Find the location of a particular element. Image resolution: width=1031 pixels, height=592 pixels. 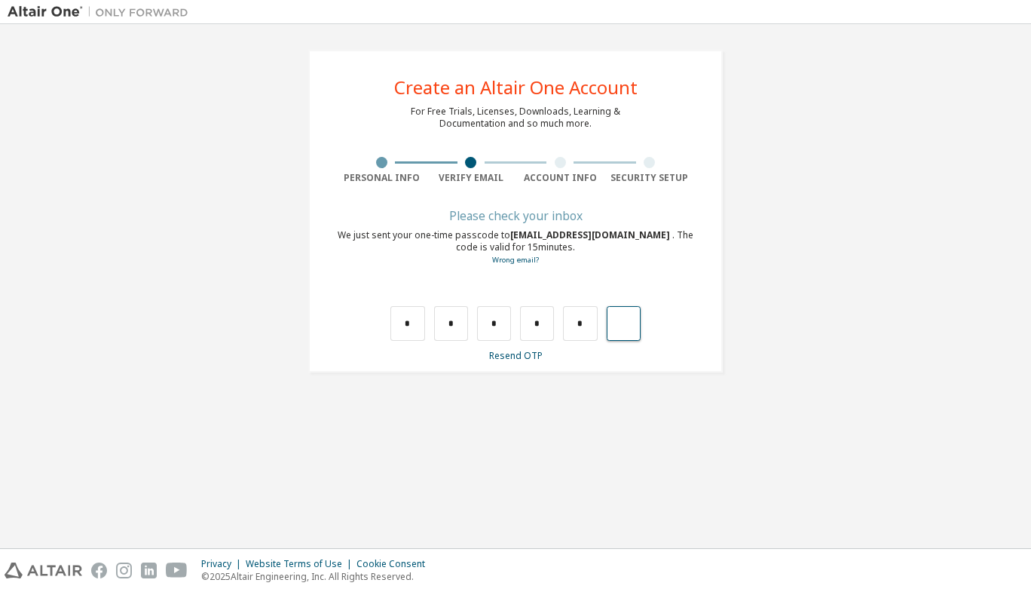

div: Verify Email is located at coordinates (471, 178).